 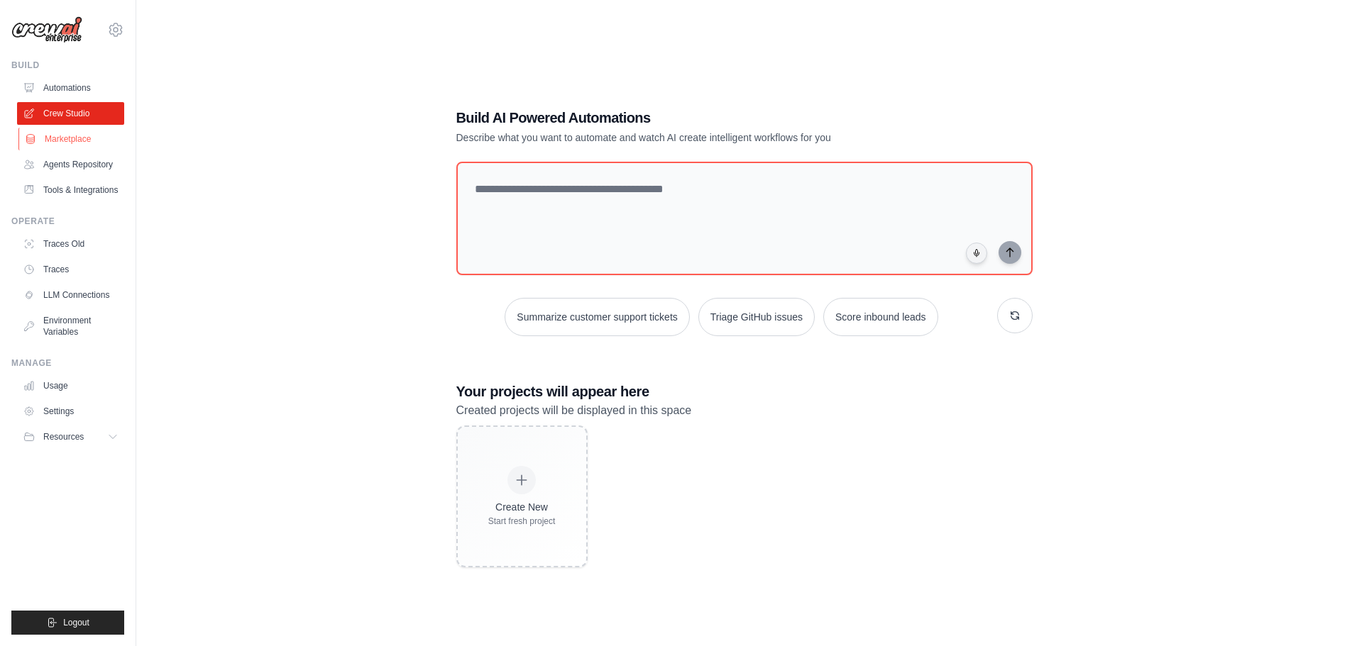 I want to click on button: Score inbound leads, so click(x=881, y=317).